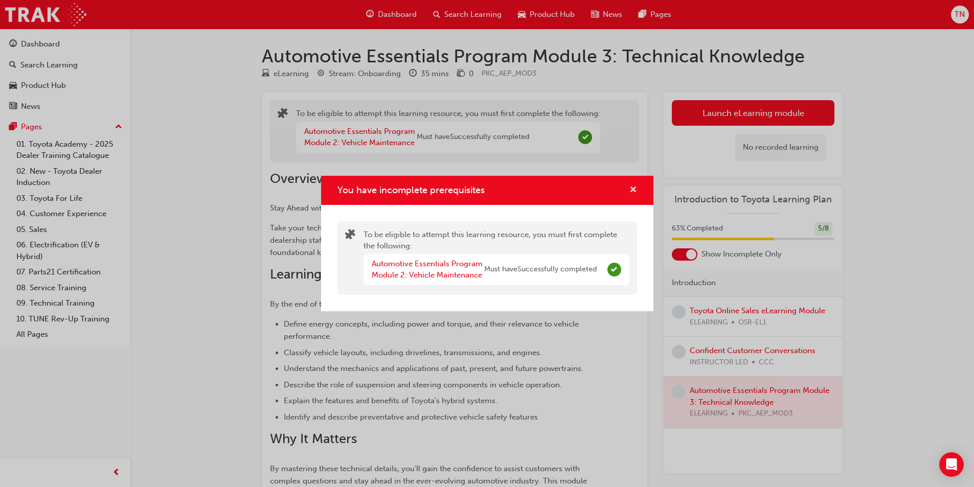 This screenshot has width=974, height=487. I want to click on span: puzzle-icon, so click(350, 236).